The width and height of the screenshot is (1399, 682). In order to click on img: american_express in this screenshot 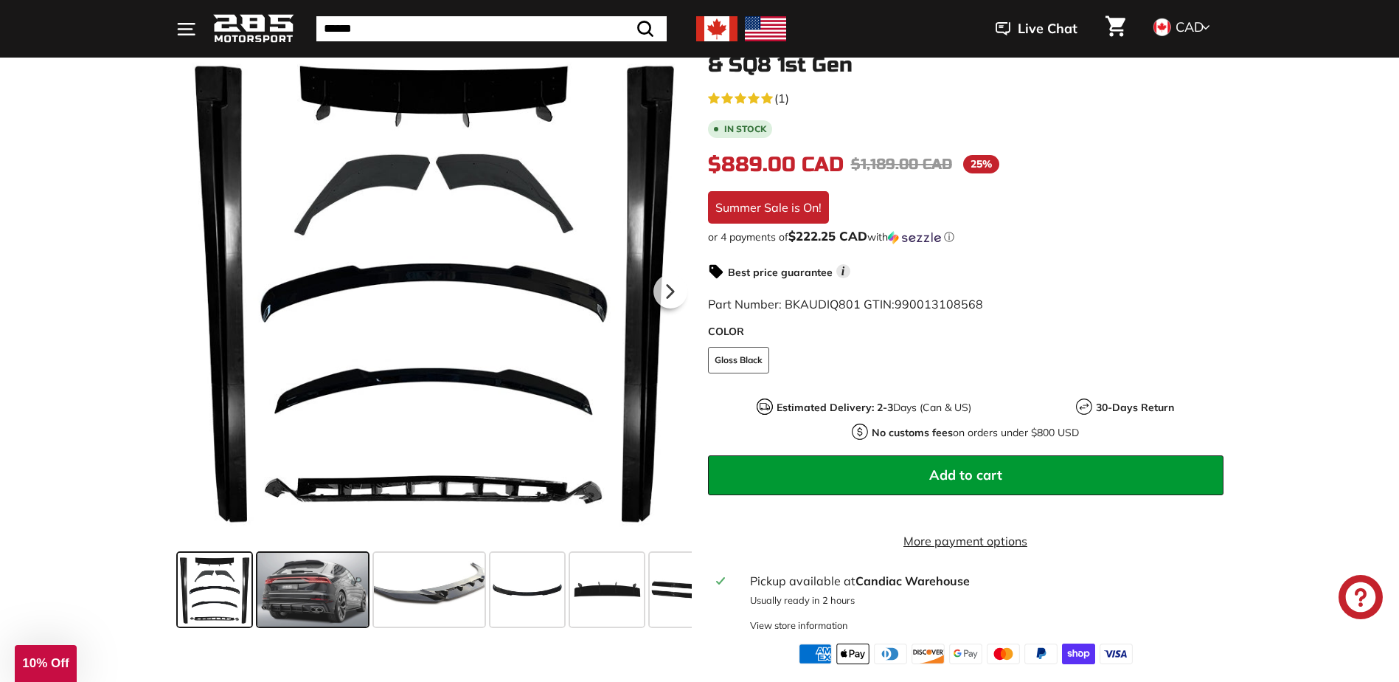, I will do `click(815, 654)`.